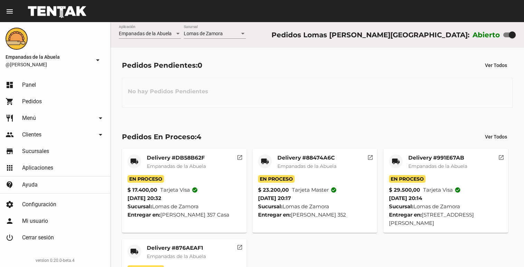 The width and height of the screenshot is (524, 267). What do you see at coordinates (486, 35) in the screenshot?
I see `label: Abierto` at bounding box center [486, 35].